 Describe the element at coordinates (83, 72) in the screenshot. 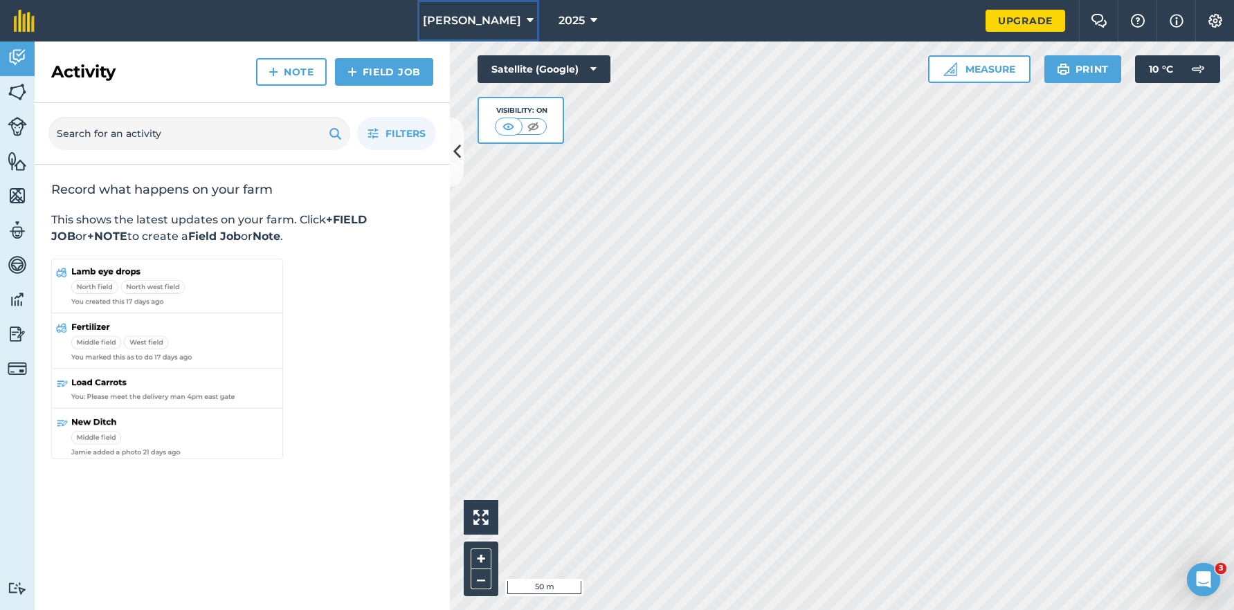

I see `h2: Activity` at that location.